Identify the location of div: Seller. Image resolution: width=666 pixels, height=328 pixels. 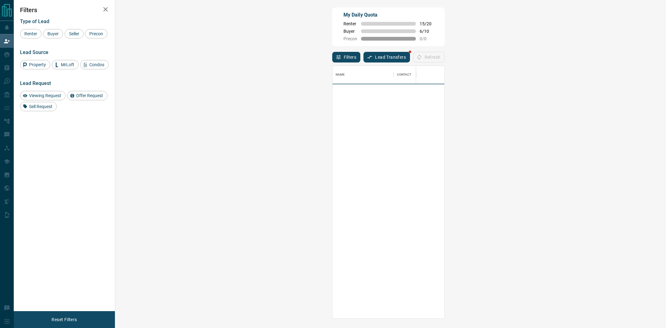
(74, 34).